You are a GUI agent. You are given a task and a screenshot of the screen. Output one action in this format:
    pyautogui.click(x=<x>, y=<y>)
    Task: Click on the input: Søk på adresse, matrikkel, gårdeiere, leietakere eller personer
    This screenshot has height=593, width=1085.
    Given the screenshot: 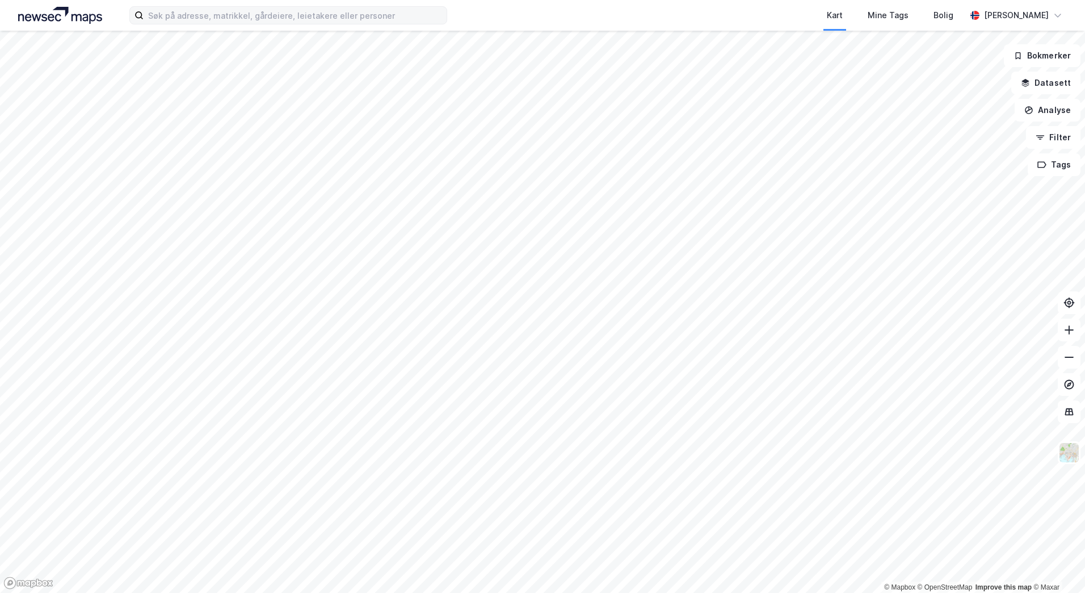 What is the action you would take?
    pyautogui.click(x=295, y=15)
    